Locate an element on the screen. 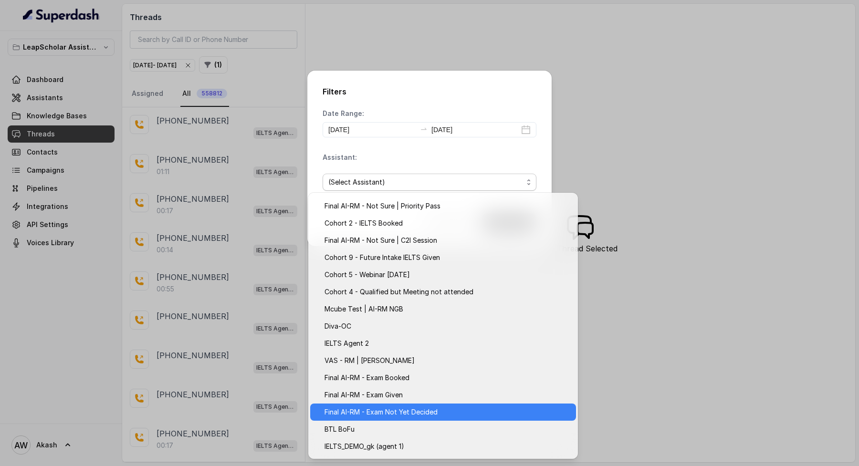 The height and width of the screenshot is (466, 859). button: (Select Assistant) is located at coordinates (430, 182).